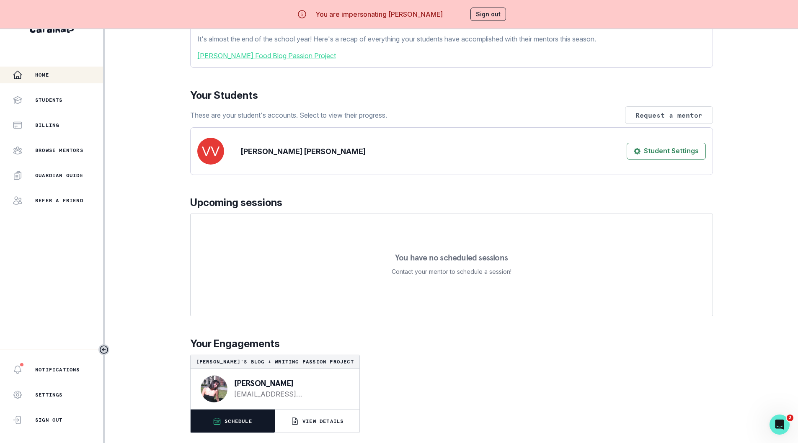 The image size is (798, 443). What do you see at coordinates (233, 421) in the screenshot?
I see `button: SCHEDULE` at bounding box center [233, 421].